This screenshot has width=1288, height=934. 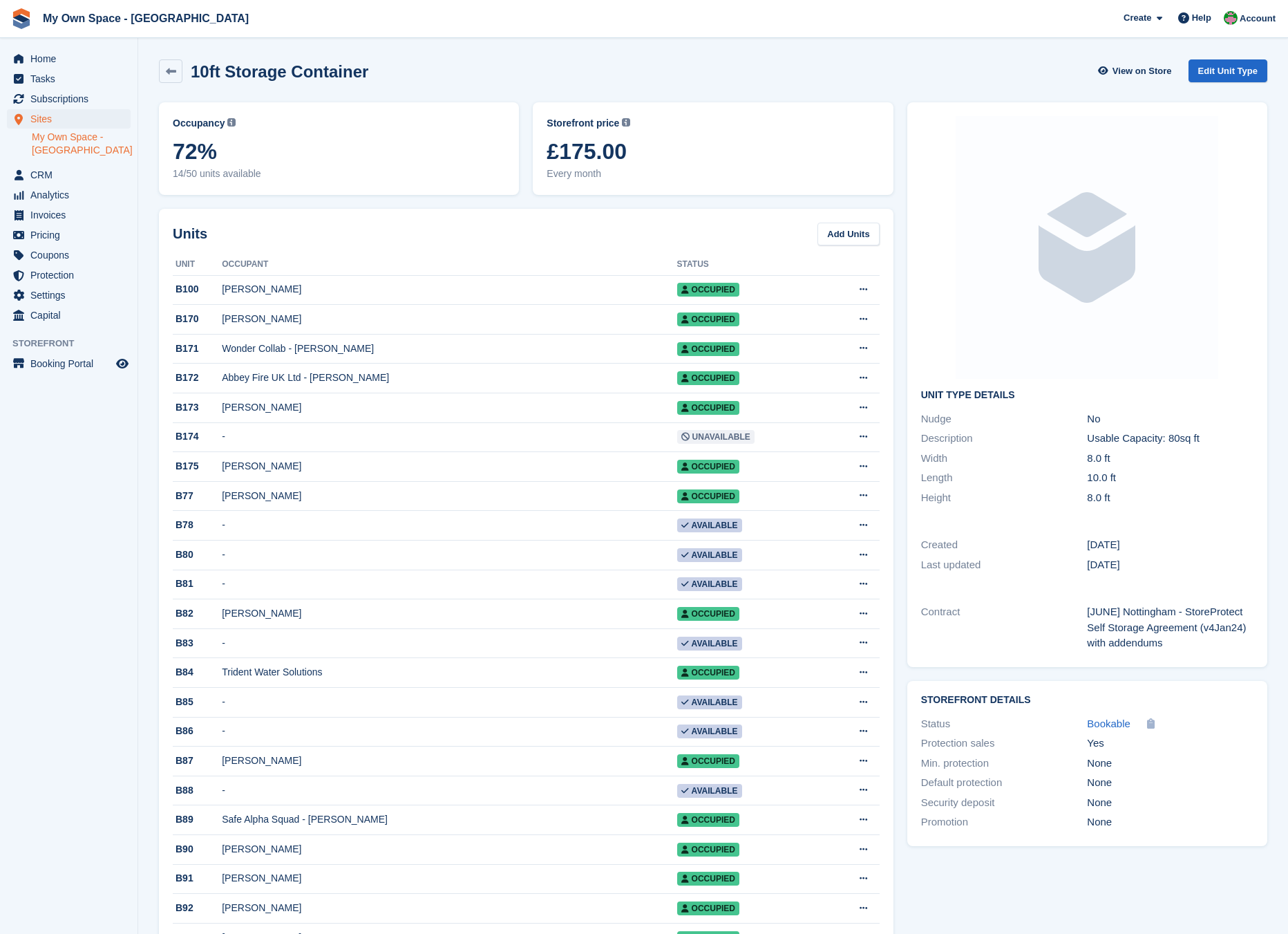 I want to click on div: Protection sales, so click(x=1004, y=743).